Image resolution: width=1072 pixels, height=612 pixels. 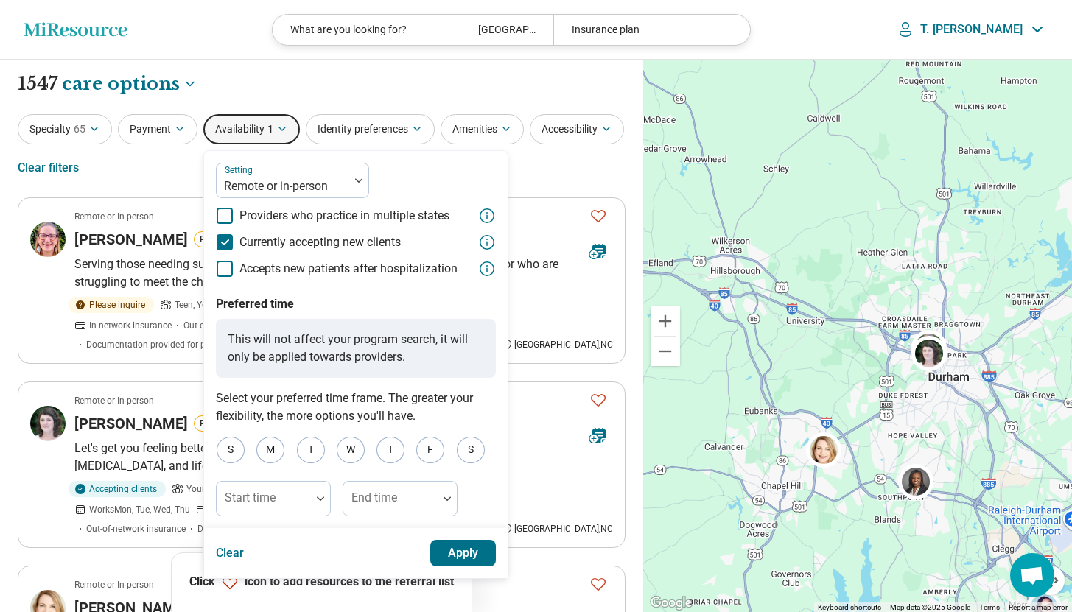 I want to click on span: Currently accepting new clients, so click(x=320, y=242).